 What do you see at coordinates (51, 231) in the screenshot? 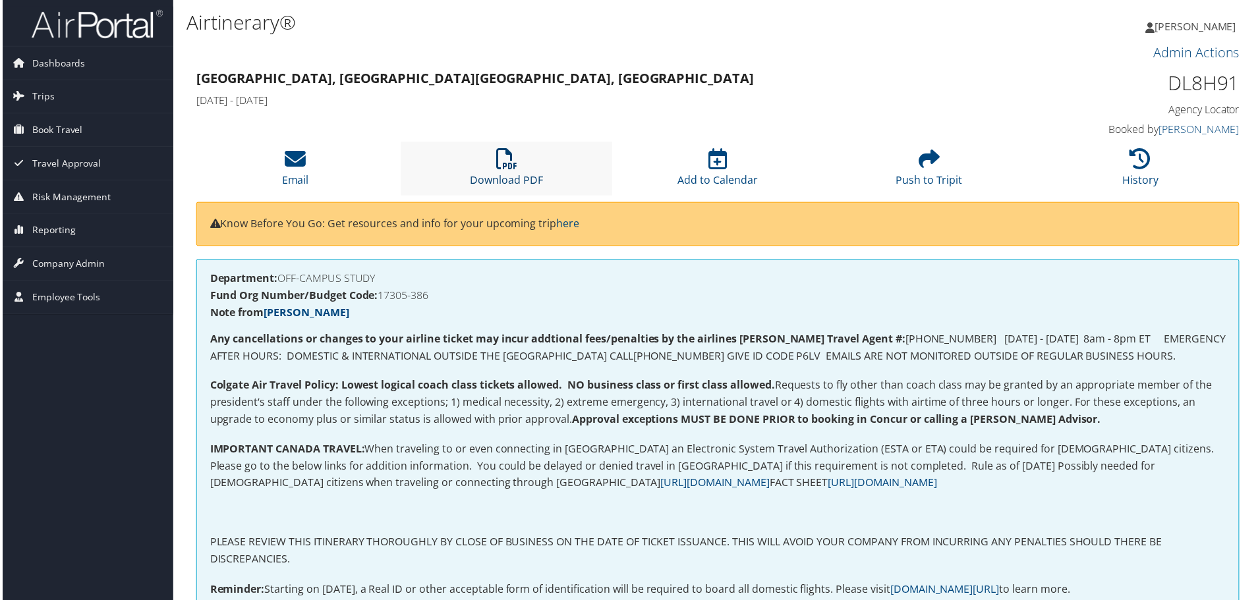
I see `span: Reporting` at bounding box center [51, 231].